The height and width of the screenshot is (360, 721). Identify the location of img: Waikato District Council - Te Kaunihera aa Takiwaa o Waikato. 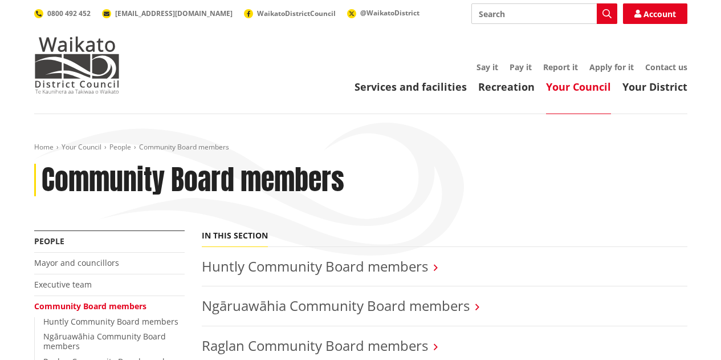
(77, 65).